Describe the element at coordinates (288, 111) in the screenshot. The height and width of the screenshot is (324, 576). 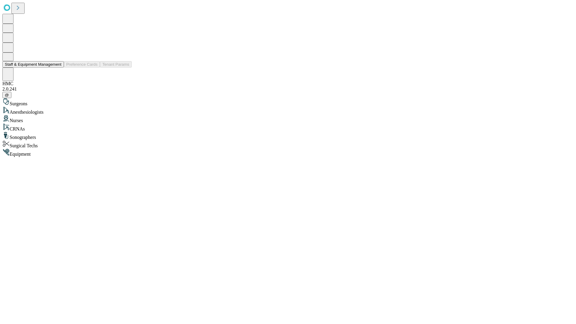
I see `div: Anesthesiologists` at that location.